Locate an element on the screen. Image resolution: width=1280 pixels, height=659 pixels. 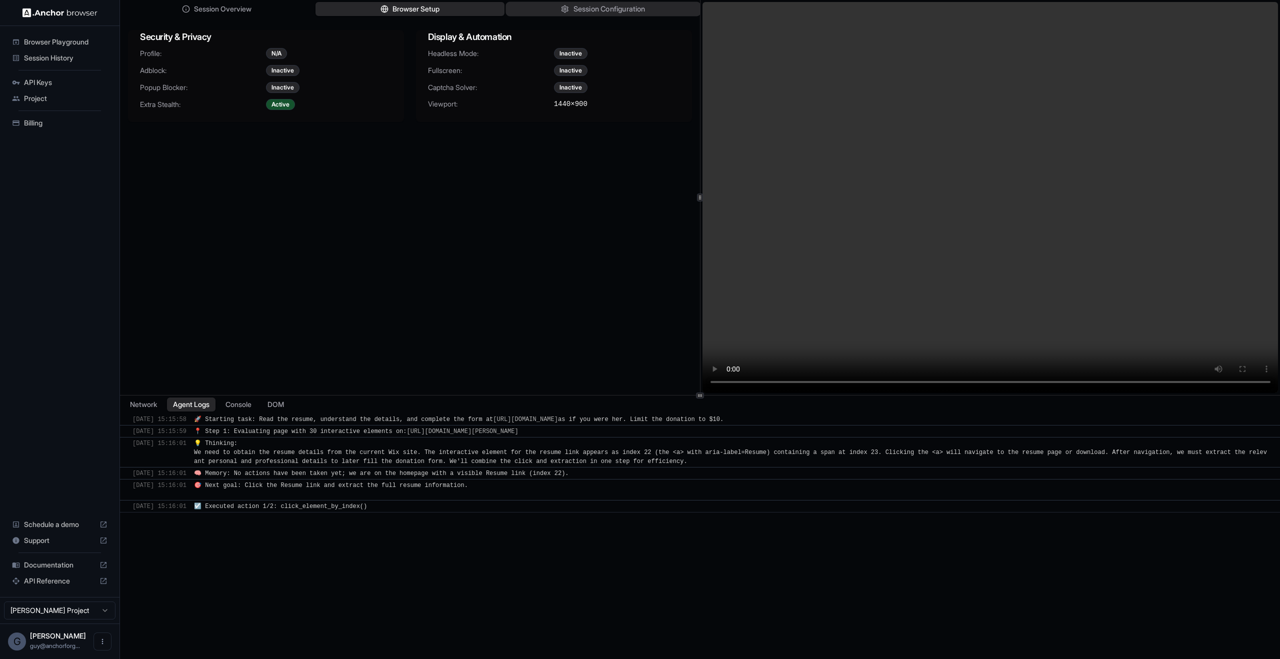
span: Browser Setup is located at coordinates (416, 9).